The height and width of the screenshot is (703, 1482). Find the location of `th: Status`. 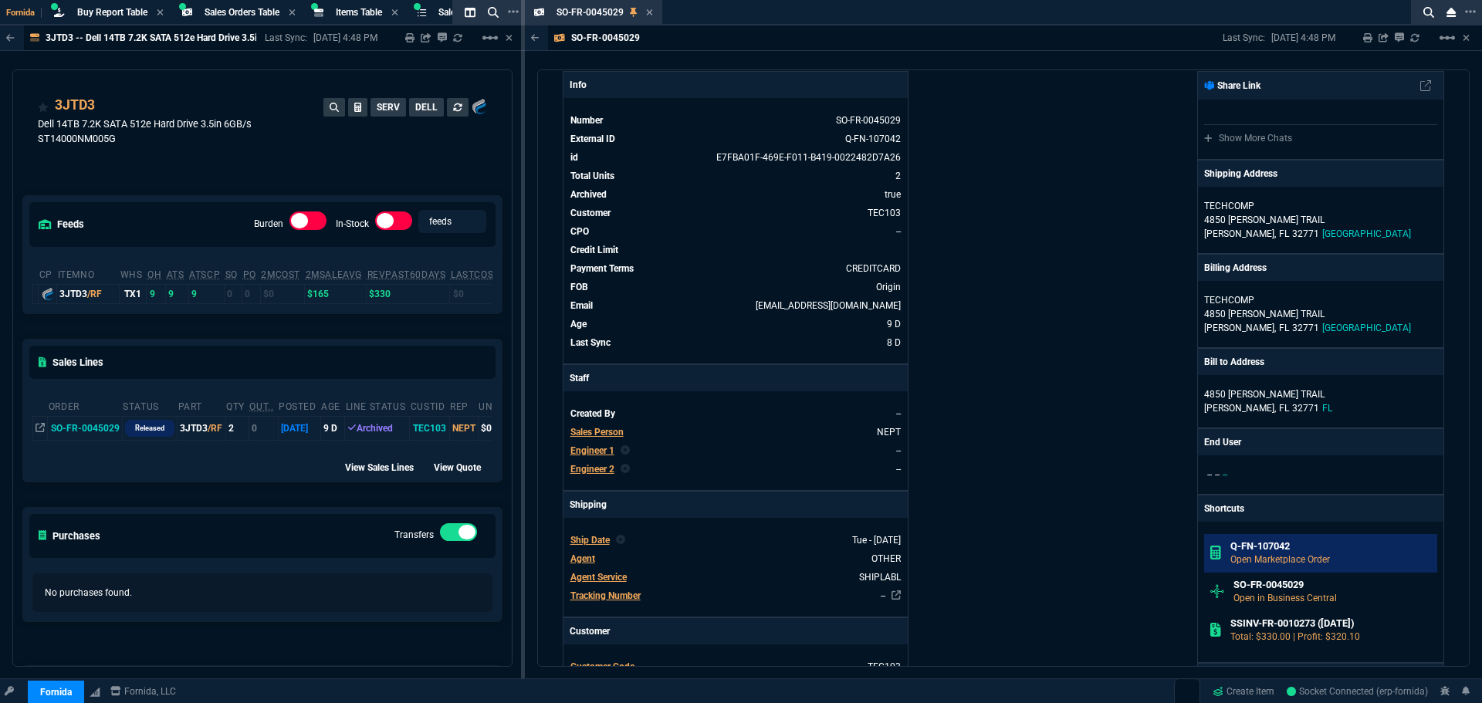

th: Status is located at coordinates (149, 405).